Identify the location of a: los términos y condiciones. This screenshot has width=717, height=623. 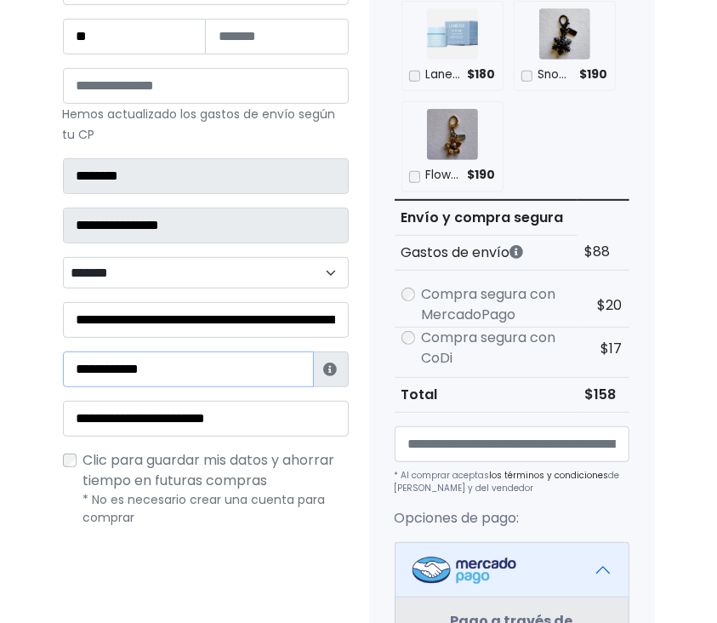
(550, 475).